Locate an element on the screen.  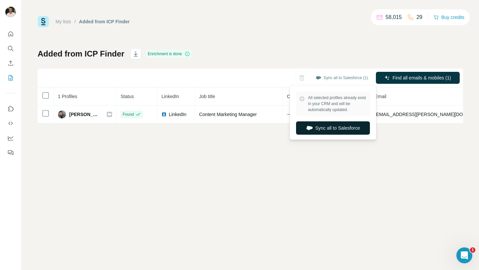
h1: Added from ICP Finder is located at coordinates (81, 54).